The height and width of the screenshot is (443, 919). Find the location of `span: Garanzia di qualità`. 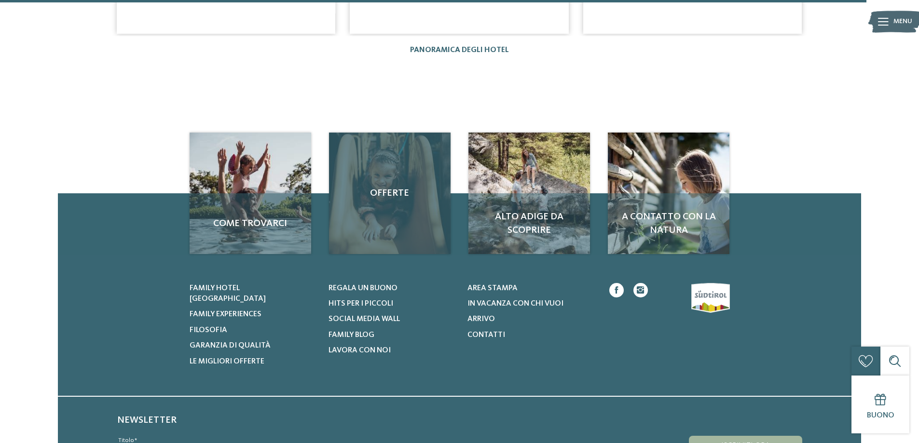

span: Garanzia di qualità is located at coordinates (230, 346).